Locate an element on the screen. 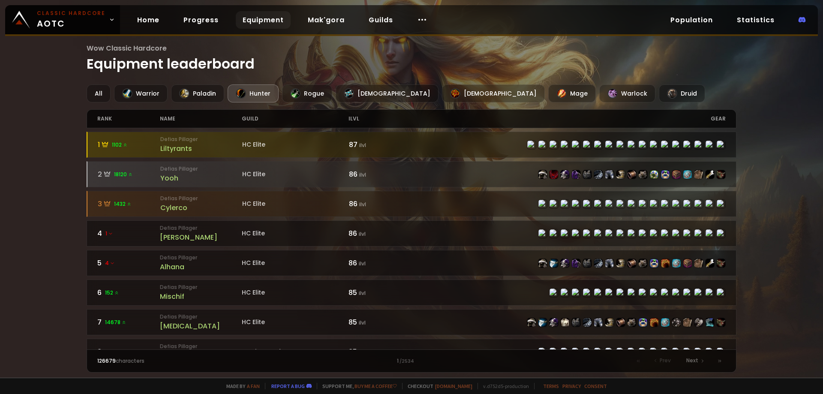  span: Made by is located at coordinates (241, 386).